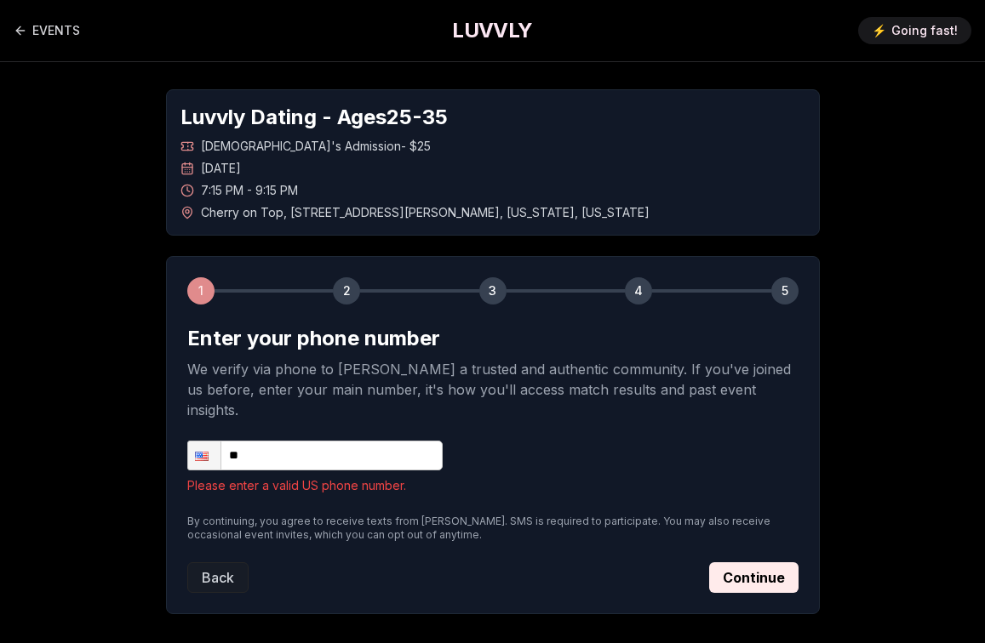  Describe the element at coordinates (493, 486) in the screenshot. I see `p: Please enter a valid US phone number.` at that location.